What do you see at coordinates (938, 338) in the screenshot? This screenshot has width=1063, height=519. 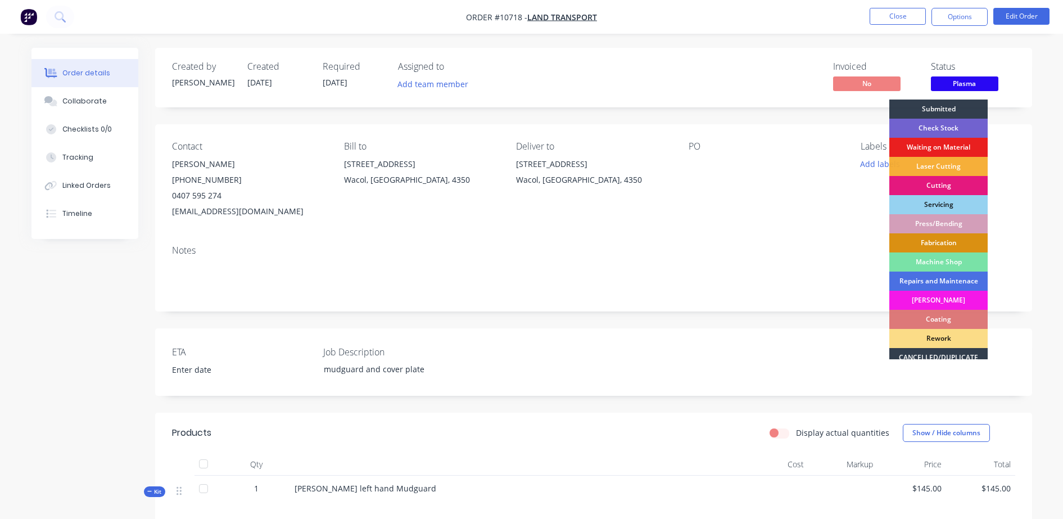 I see `div: Rework` at bounding box center [938, 338].